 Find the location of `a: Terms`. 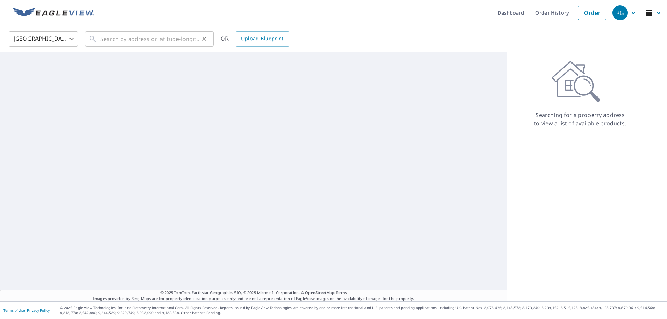

a: Terms is located at coordinates (341, 293).